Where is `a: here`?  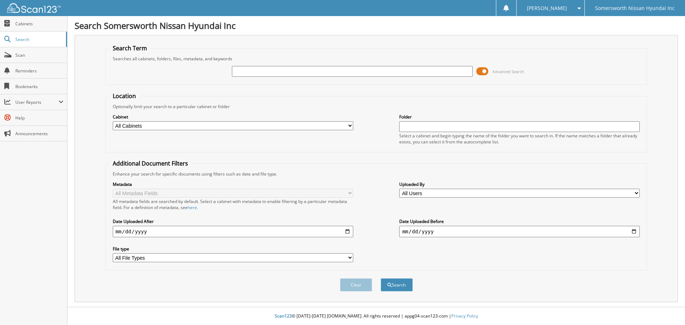 a: here is located at coordinates (192, 207).